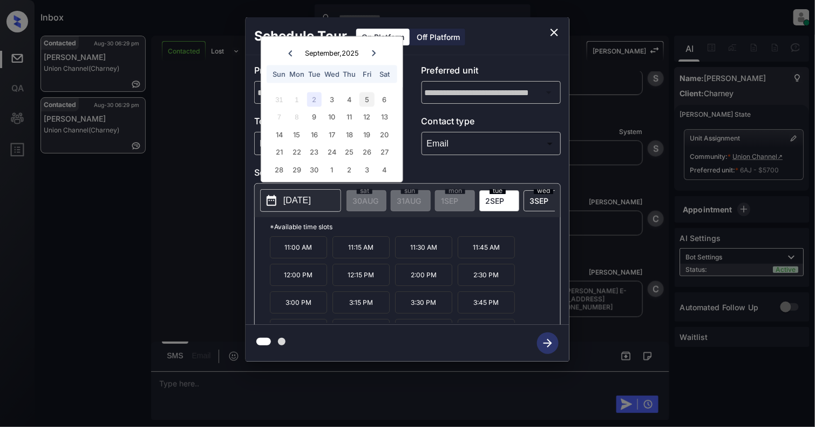  I want to click on div: Choose Monday, September 29th, 2025, so click(296, 169).